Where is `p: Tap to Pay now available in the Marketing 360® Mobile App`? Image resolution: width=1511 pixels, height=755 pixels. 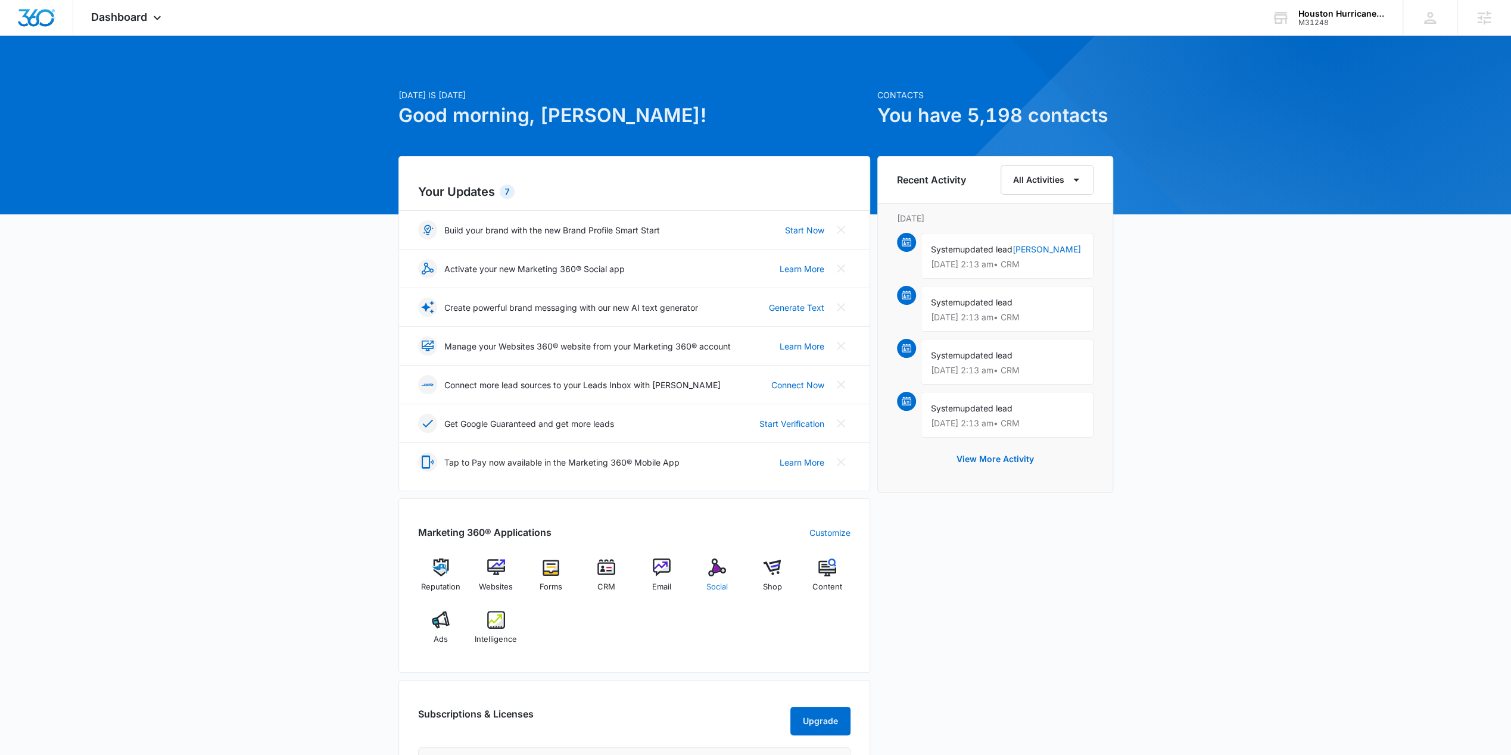 p: Tap to Pay now available in the Marketing 360® Mobile App is located at coordinates (562, 462).